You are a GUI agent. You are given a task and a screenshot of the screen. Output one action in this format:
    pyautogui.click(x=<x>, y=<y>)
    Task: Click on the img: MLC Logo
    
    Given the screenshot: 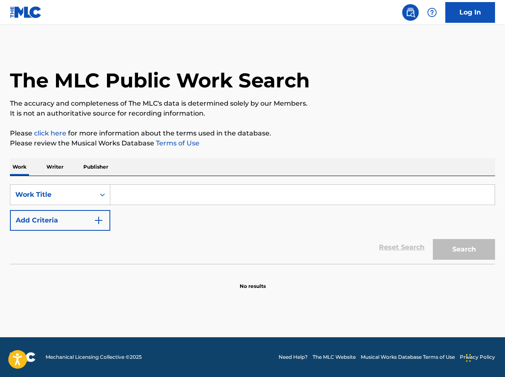 What is the action you would take?
    pyautogui.click(x=26, y=12)
    